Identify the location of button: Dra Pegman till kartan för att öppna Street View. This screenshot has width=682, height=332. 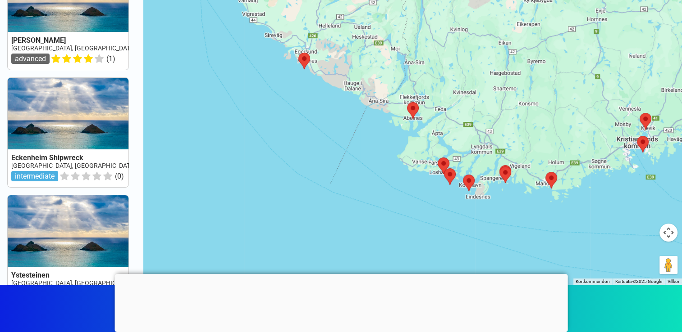
(668, 265).